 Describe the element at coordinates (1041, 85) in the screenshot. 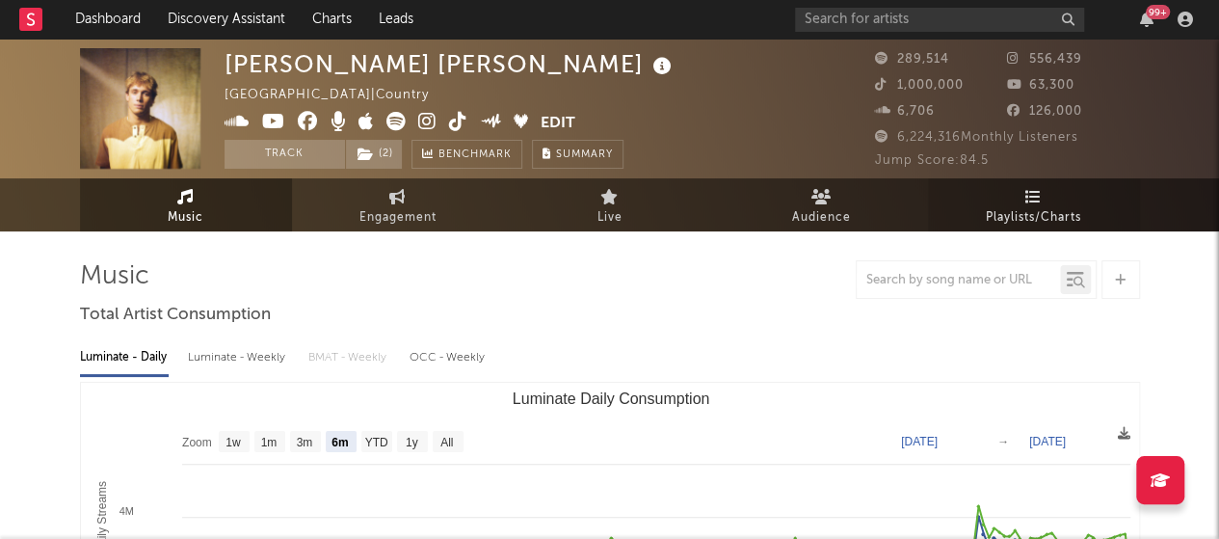

I see `span: 63,300` at that location.